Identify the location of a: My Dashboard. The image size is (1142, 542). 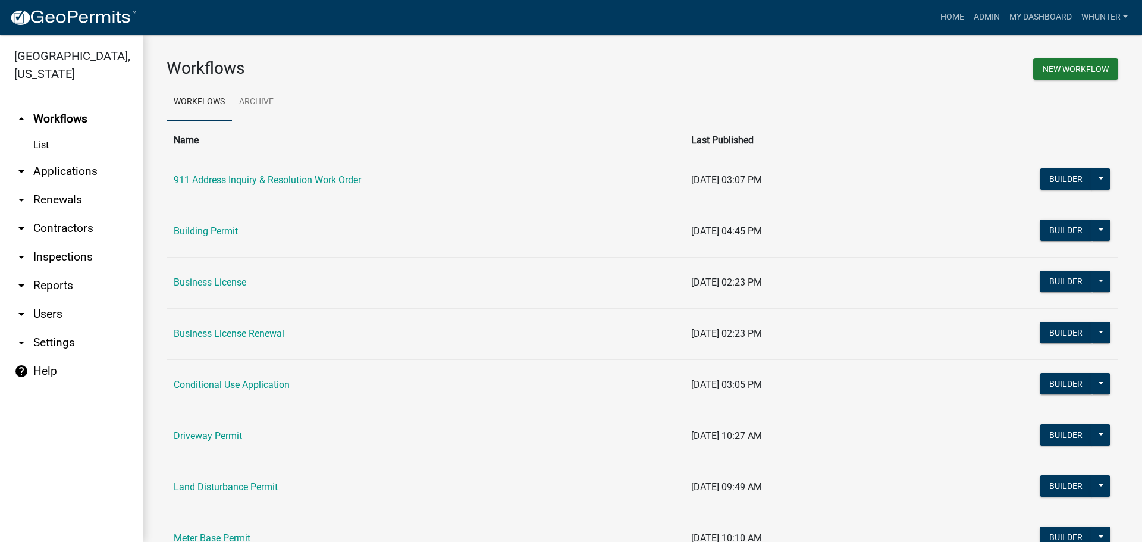
(1040, 17).